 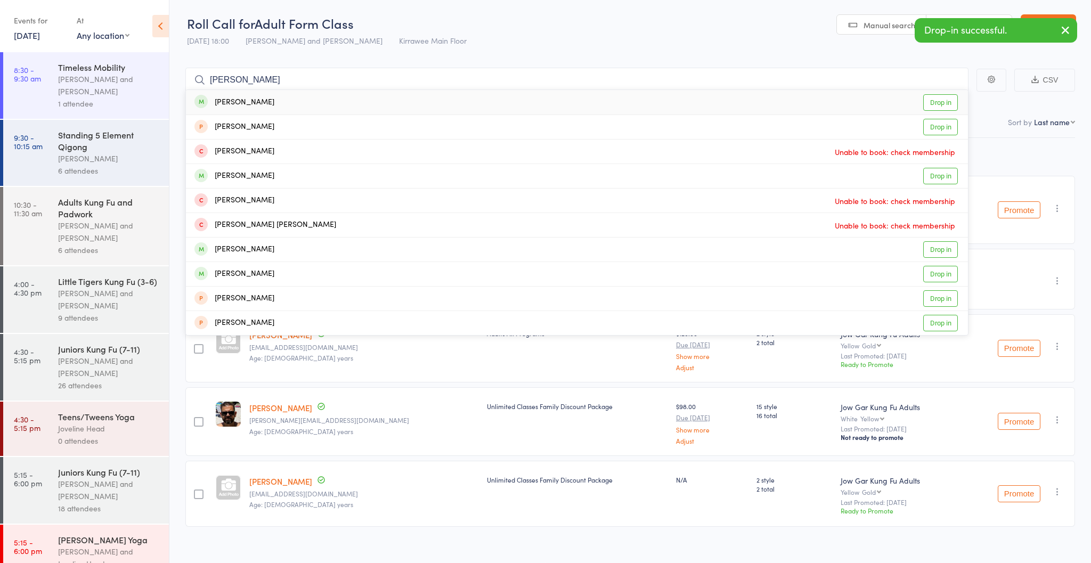 I want to click on div: Last name, so click(x=1052, y=122).